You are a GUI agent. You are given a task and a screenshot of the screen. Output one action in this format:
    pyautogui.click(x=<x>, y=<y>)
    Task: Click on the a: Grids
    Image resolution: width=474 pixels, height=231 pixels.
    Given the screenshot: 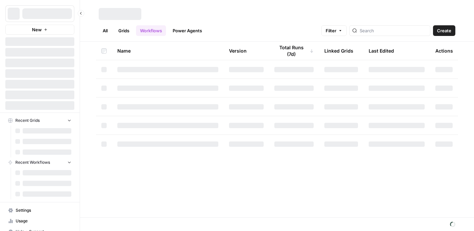 What is the action you would take?
    pyautogui.click(x=124, y=31)
    